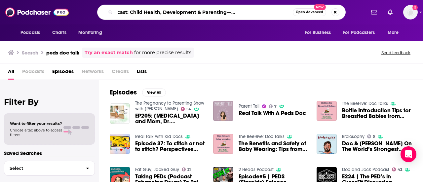 This screenshot has height=182, width=423. What do you see at coordinates (249, 106) in the screenshot?
I see `a: Parent Tell` at bounding box center [249, 106].